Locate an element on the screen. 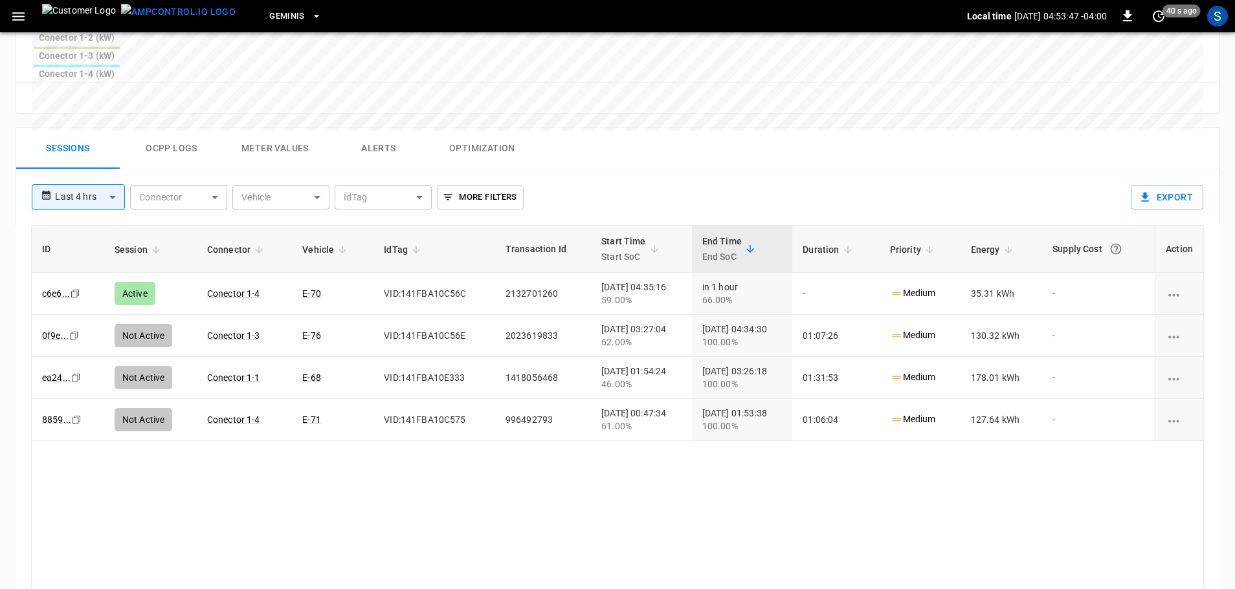 This screenshot has height=589, width=1235. span: 40 s ago is located at coordinates (1181, 11).